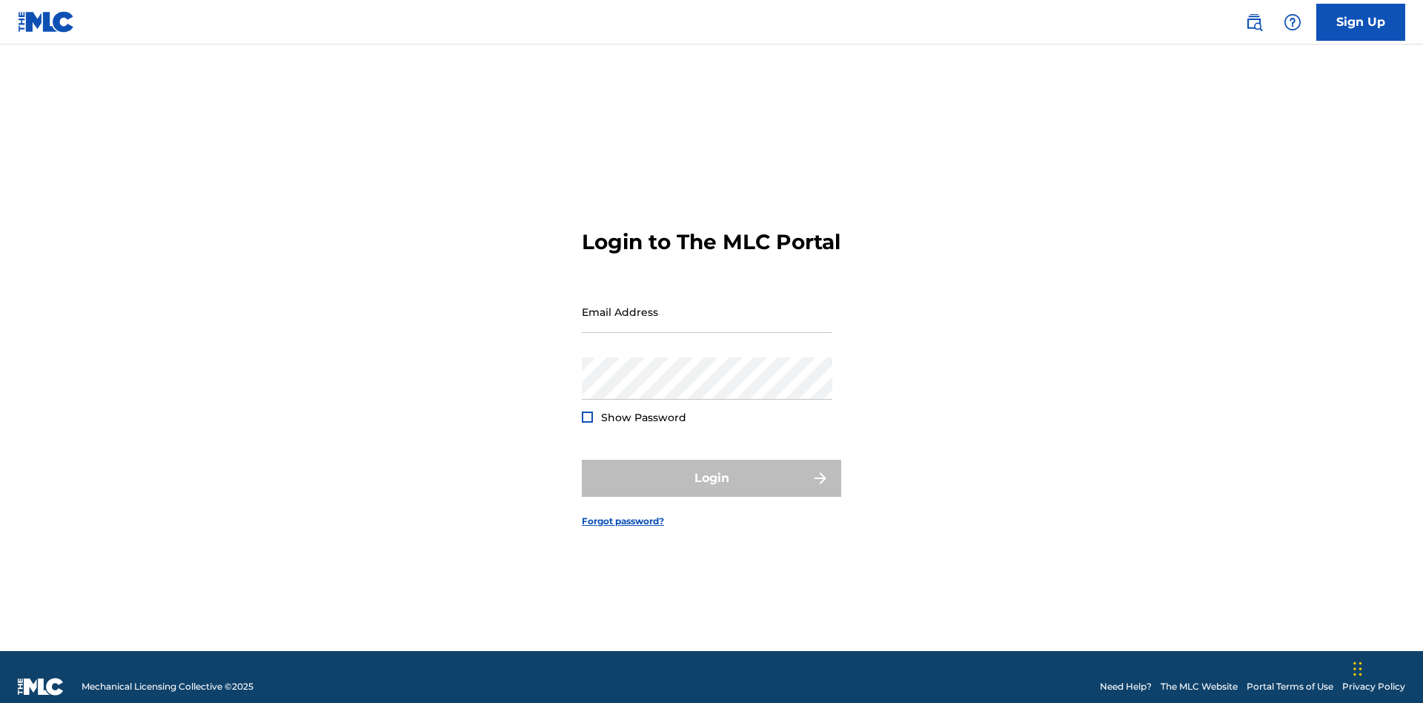  What do you see at coordinates (711, 242) in the screenshot?
I see `h3: Login to The MLC Portal` at bounding box center [711, 242].